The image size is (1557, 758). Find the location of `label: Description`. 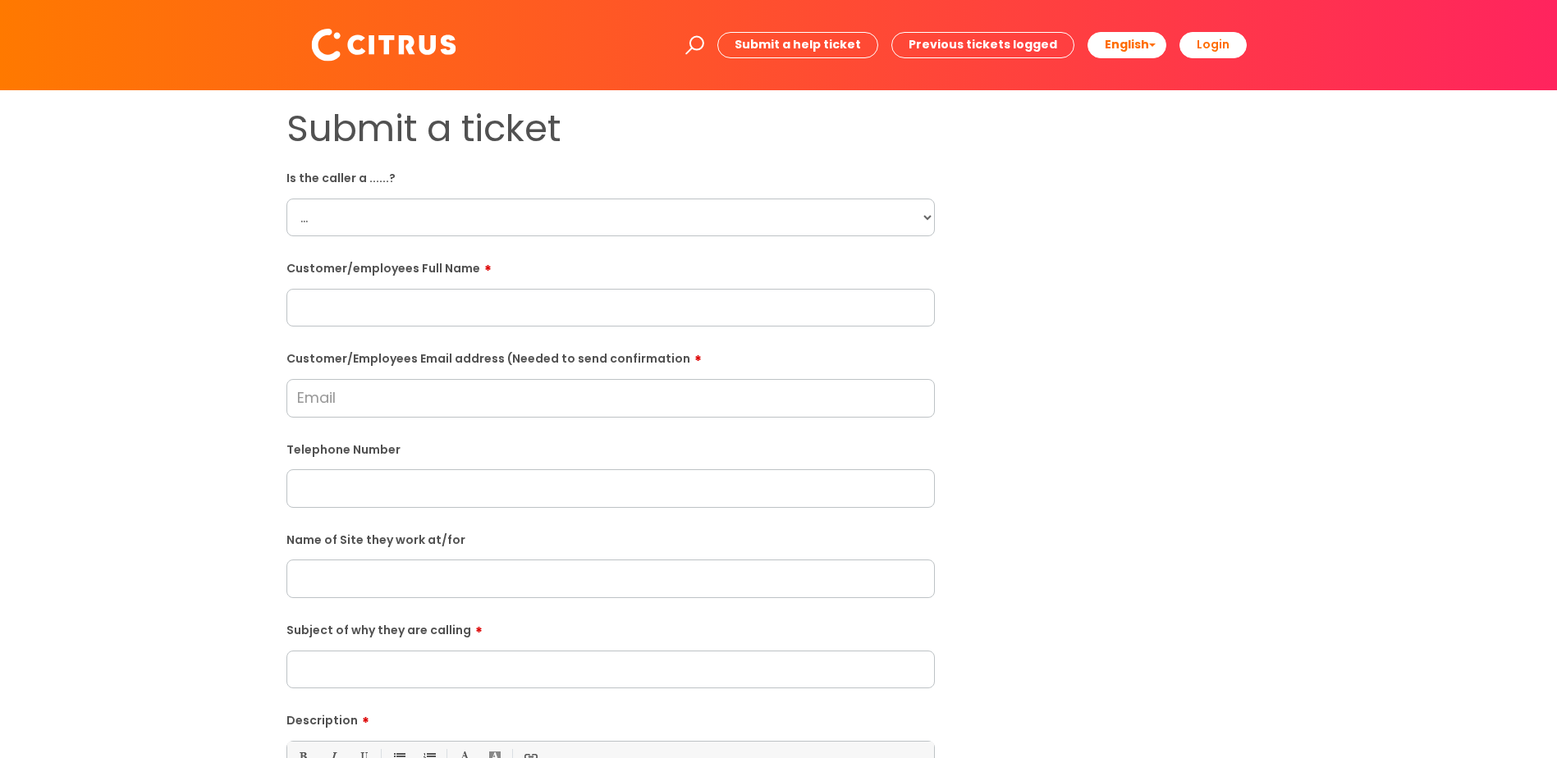

label: Description is located at coordinates (611, 718).